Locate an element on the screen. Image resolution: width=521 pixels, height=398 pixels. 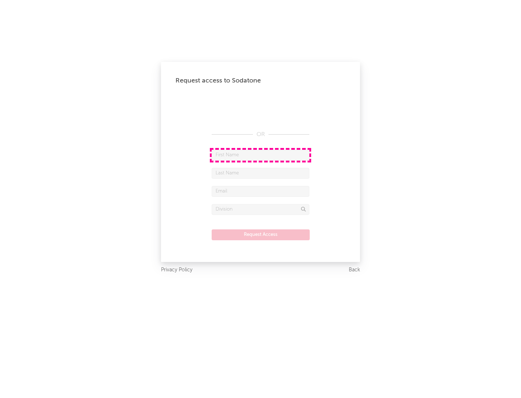
input: Email is located at coordinates (261, 191).